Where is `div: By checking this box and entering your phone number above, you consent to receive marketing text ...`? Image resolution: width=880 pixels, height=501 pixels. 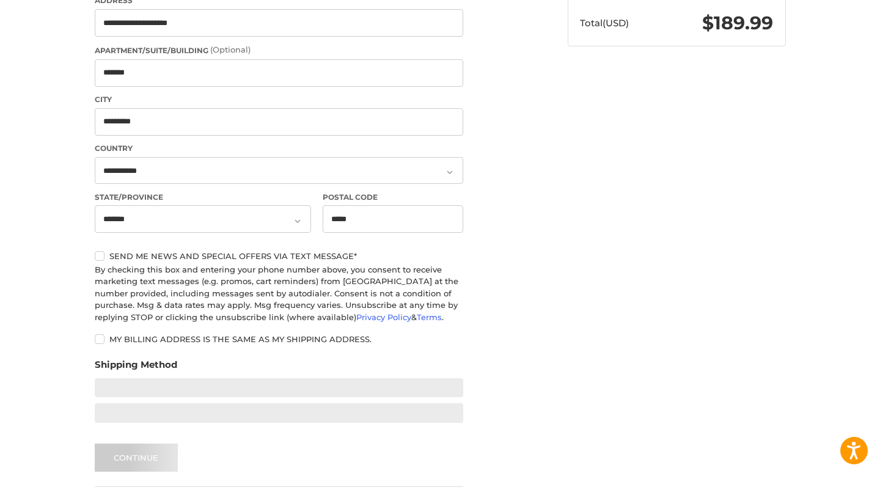
div: By checking this box and entering your phone number above, you consent to receive marketing text ... is located at coordinates (279, 294).